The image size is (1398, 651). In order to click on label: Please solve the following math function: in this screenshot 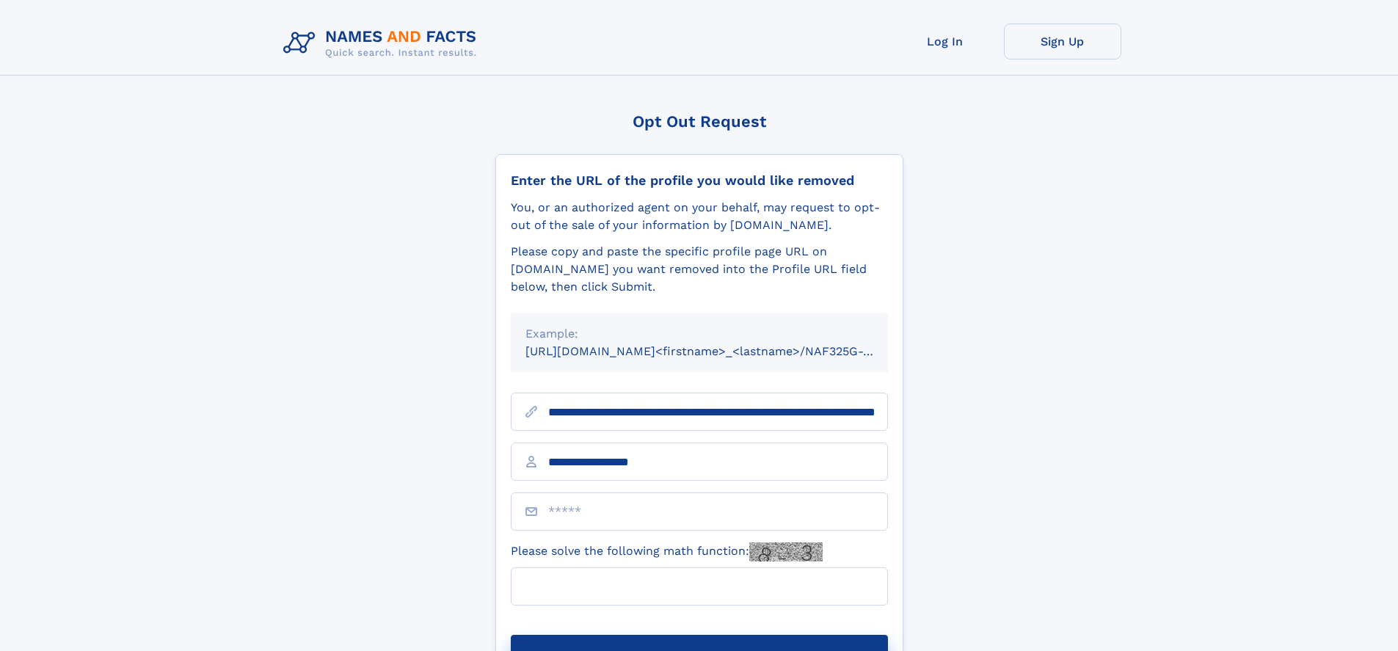, I will do `click(666, 552)`.